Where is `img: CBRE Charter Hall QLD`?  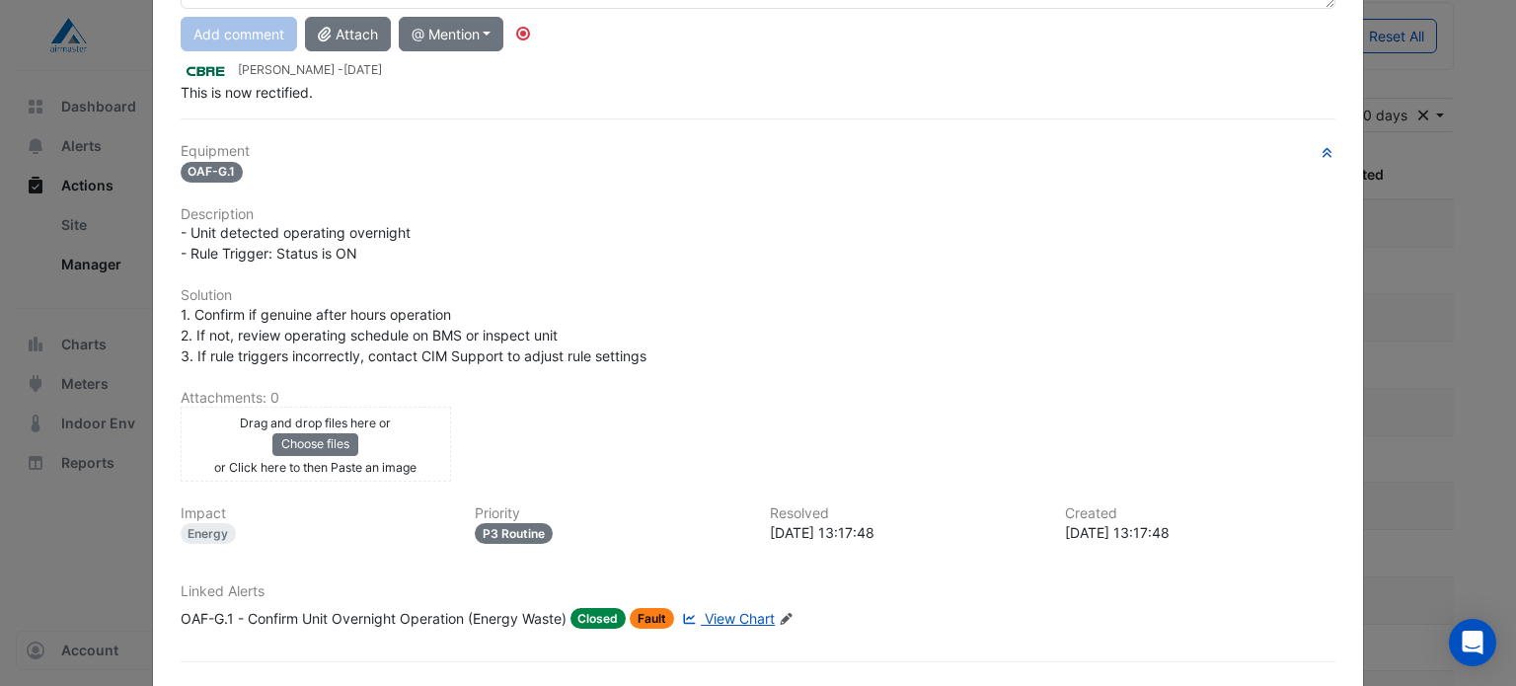
img: CBRE Charter Hall QLD is located at coordinates (205, 71).